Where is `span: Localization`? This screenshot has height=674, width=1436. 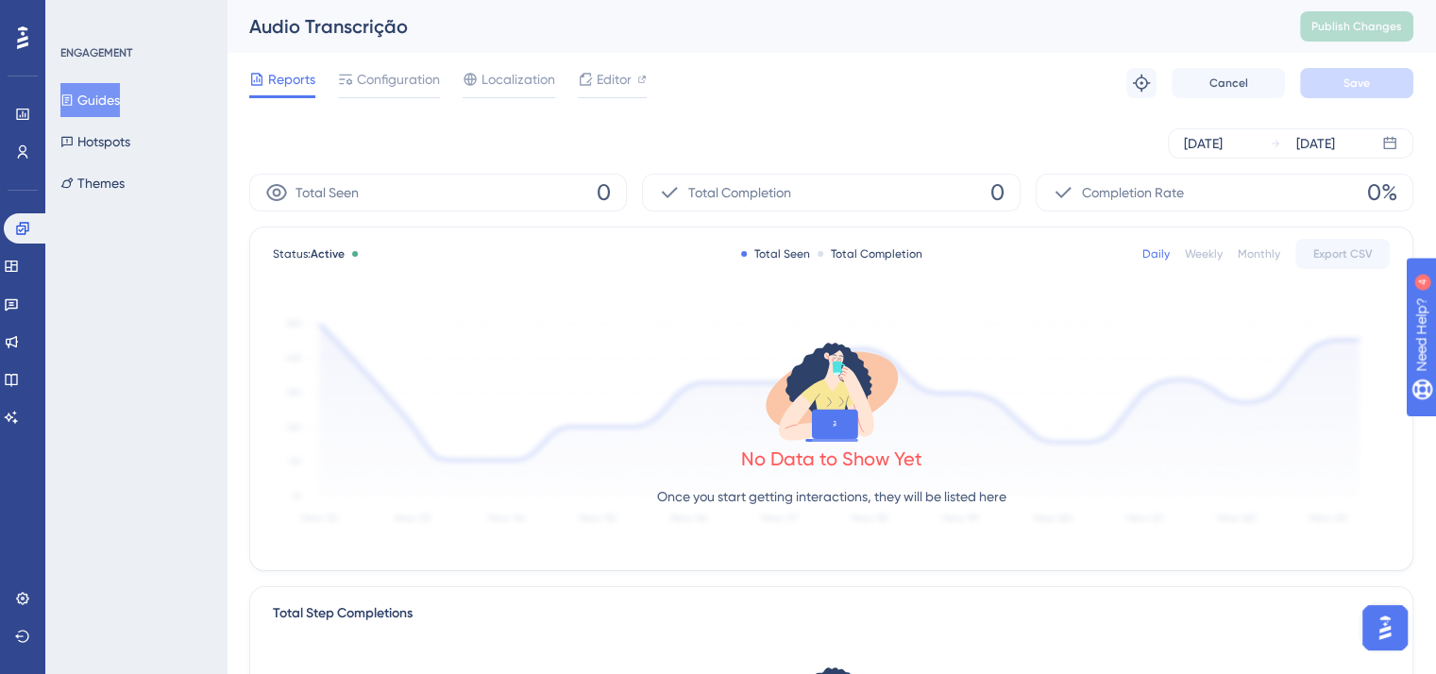 span: Localization is located at coordinates (518, 79).